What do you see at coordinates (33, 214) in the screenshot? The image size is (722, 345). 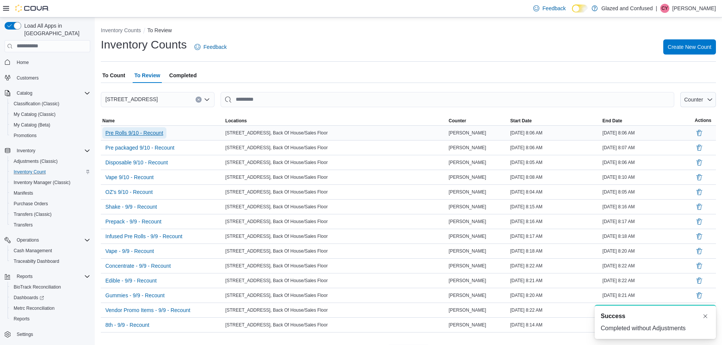 I see `a: Transfers (Classic)` at bounding box center [33, 214].